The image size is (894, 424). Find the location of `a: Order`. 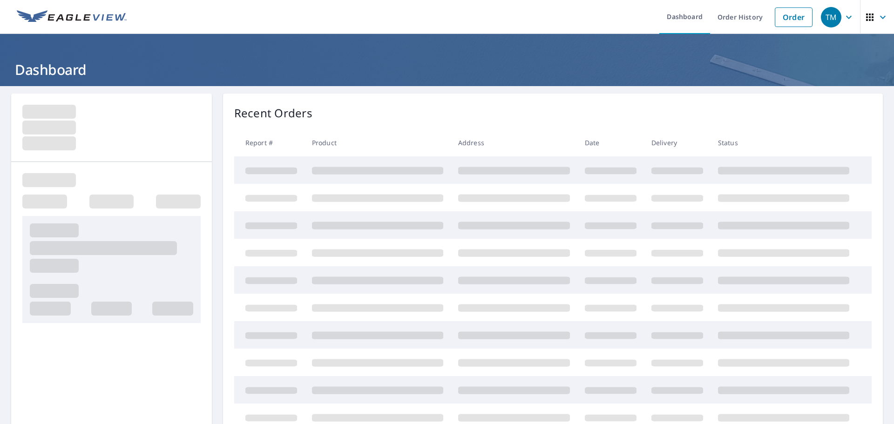

a: Order is located at coordinates (793, 17).